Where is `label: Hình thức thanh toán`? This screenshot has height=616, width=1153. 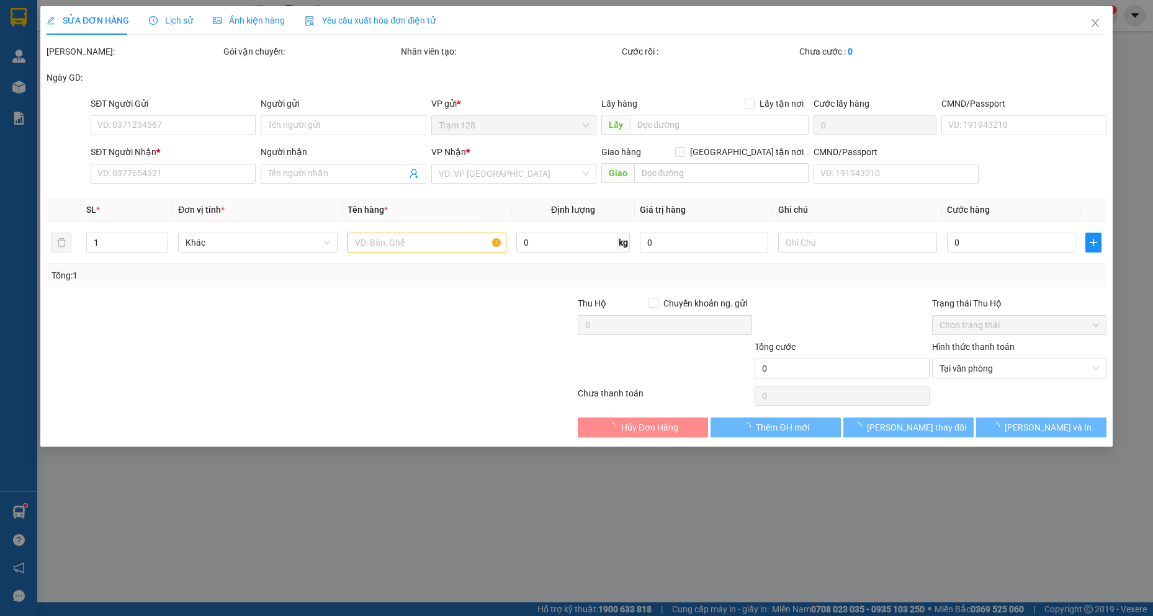
label: Hình thức thanh toán is located at coordinates (973, 347).